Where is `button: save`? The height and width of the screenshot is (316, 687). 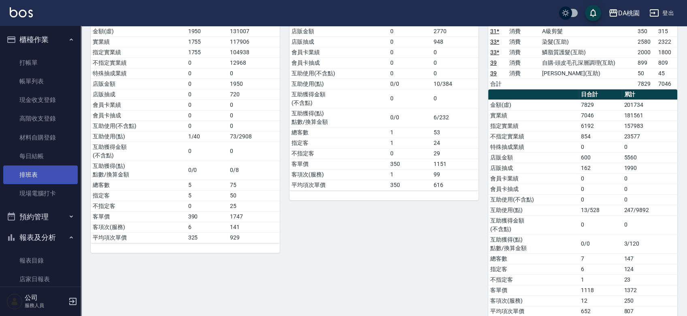
button: save is located at coordinates (593, 13).